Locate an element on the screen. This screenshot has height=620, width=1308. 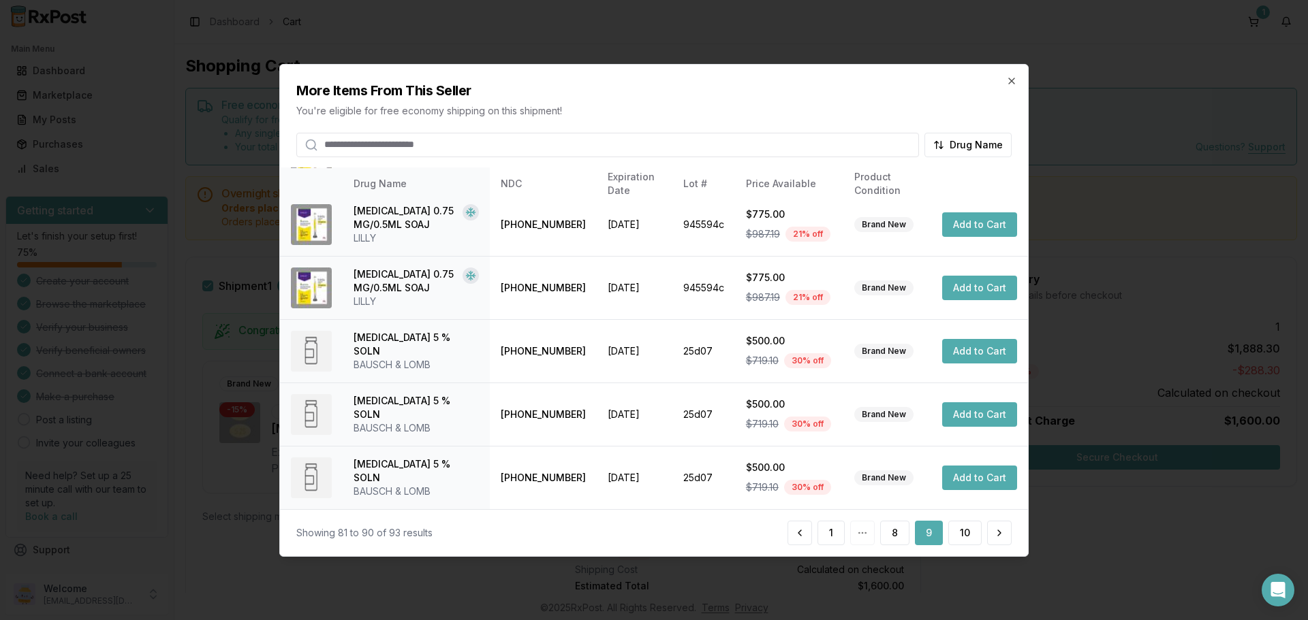
th: NDC is located at coordinates (543, 184).